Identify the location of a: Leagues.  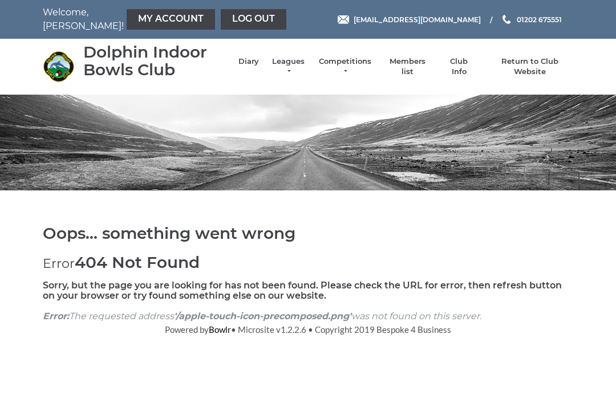
(288, 67).